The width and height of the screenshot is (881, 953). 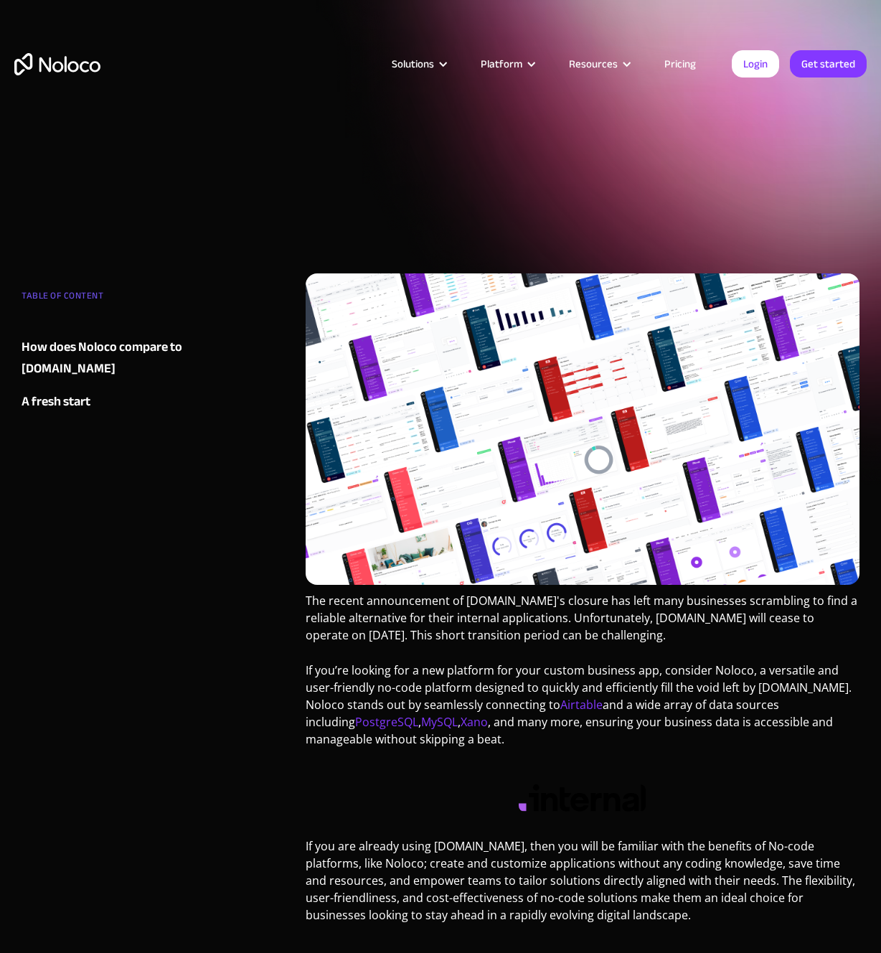 What do you see at coordinates (581, 704) in the screenshot?
I see `a: Airtable` at bounding box center [581, 704].